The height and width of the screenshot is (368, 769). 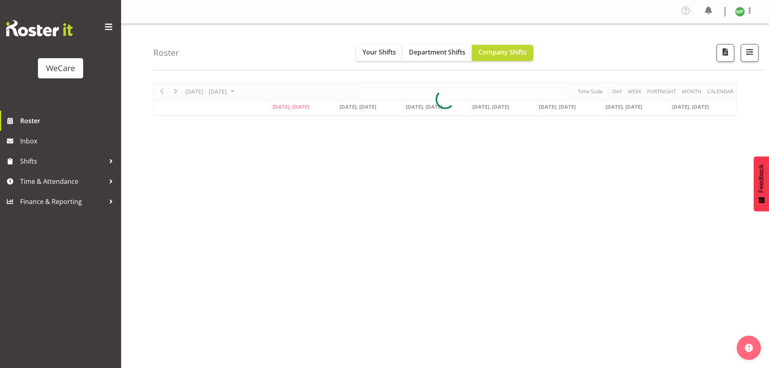 What do you see at coordinates (63, 201) in the screenshot?
I see `span: Finance & Reporting` at bounding box center [63, 201].